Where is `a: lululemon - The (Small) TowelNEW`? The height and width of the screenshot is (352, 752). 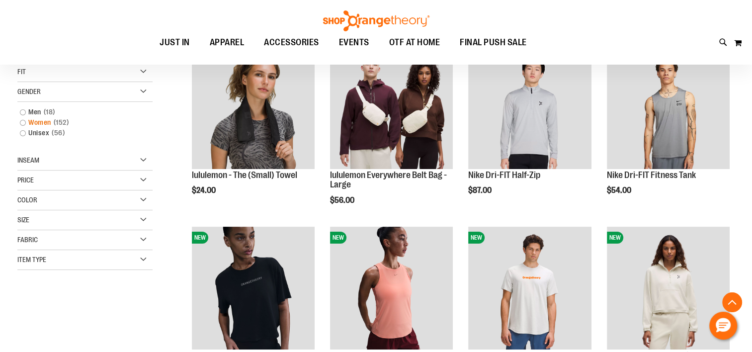 a: lululemon - The (Small) TowelNEW is located at coordinates (253, 108).